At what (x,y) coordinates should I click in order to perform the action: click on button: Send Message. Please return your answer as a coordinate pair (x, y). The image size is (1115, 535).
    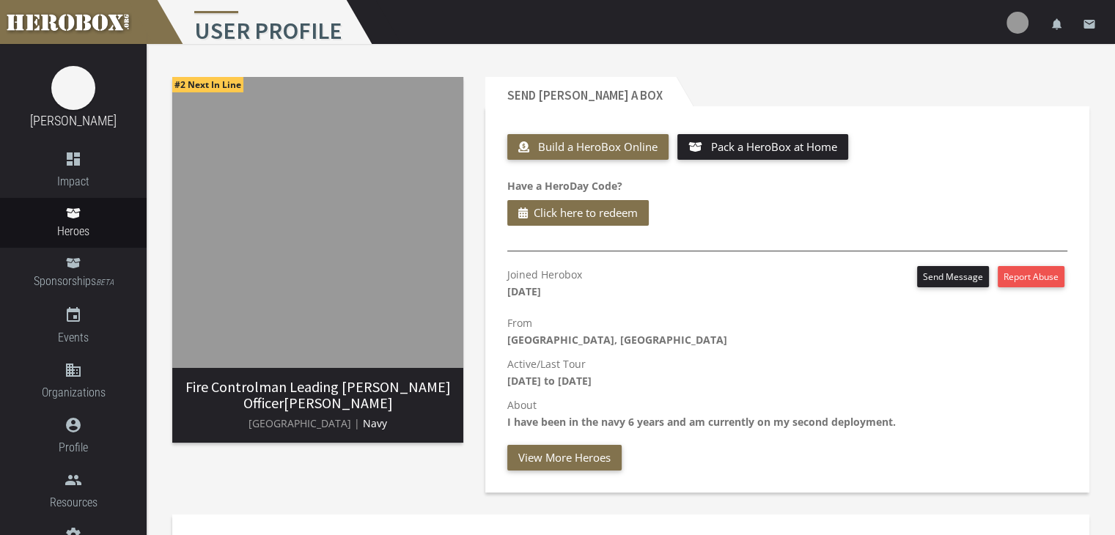
    Looking at the image, I should click on (953, 276).